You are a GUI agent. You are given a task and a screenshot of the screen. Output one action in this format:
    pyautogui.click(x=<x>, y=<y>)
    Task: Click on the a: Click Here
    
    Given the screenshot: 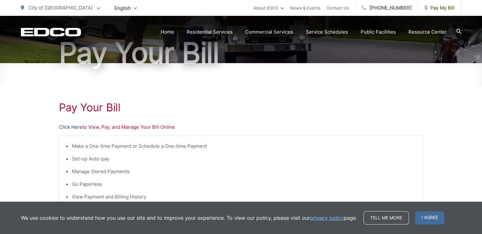 What is the action you would take?
    pyautogui.click(x=71, y=127)
    